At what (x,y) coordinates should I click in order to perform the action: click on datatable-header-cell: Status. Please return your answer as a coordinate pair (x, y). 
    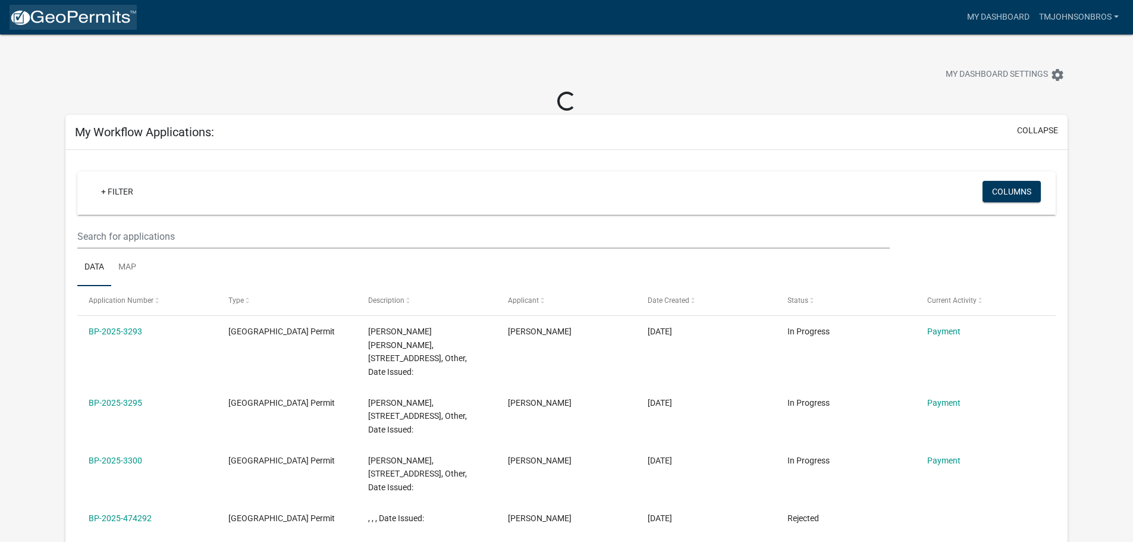
    Looking at the image, I should click on (845, 300).